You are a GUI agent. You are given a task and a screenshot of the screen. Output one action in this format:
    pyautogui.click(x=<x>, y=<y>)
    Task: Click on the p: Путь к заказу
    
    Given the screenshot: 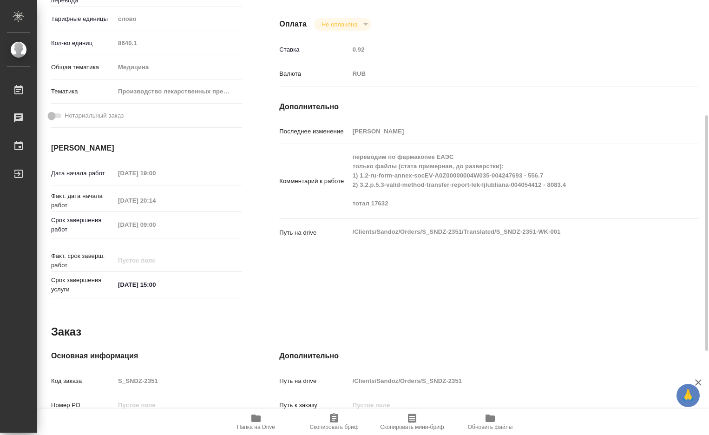 What is the action you would take?
    pyautogui.click(x=314, y=405)
    